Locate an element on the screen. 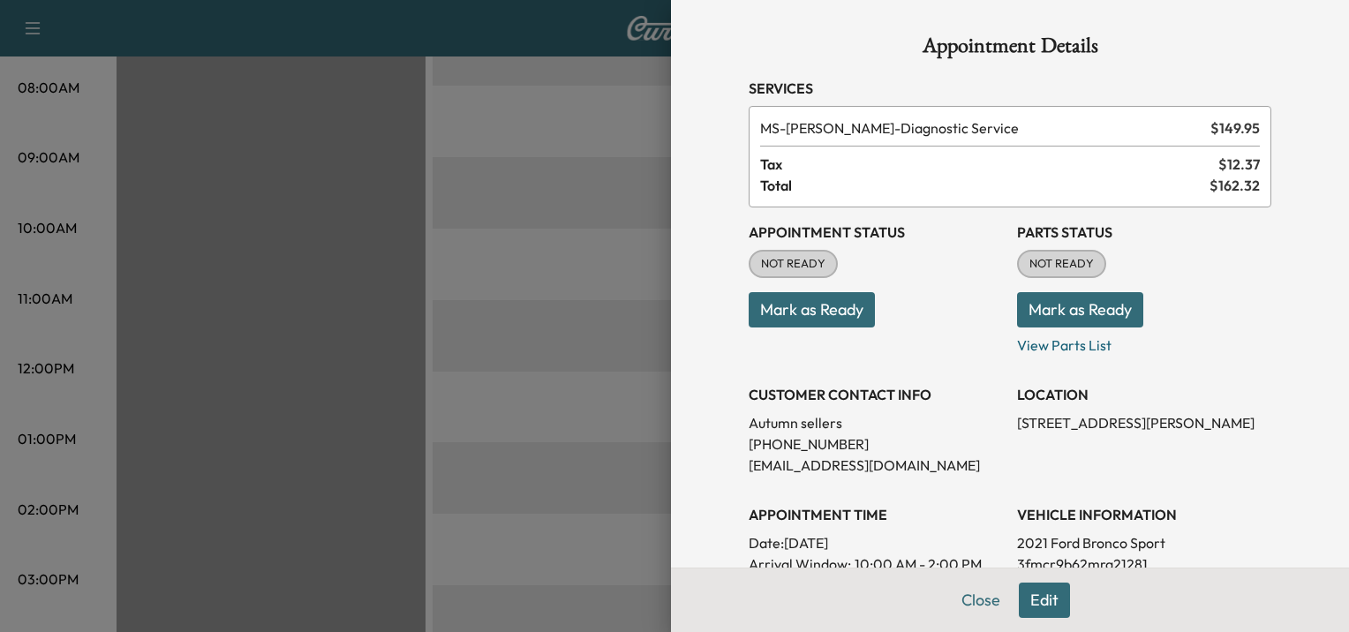  h3: Parts Status is located at coordinates (1144, 232).